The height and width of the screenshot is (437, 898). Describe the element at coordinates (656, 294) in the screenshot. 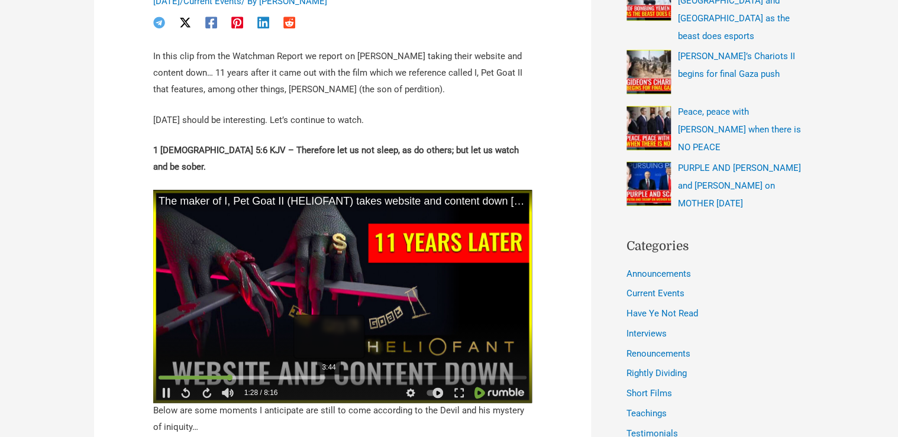

I see `a: Current Events` at that location.